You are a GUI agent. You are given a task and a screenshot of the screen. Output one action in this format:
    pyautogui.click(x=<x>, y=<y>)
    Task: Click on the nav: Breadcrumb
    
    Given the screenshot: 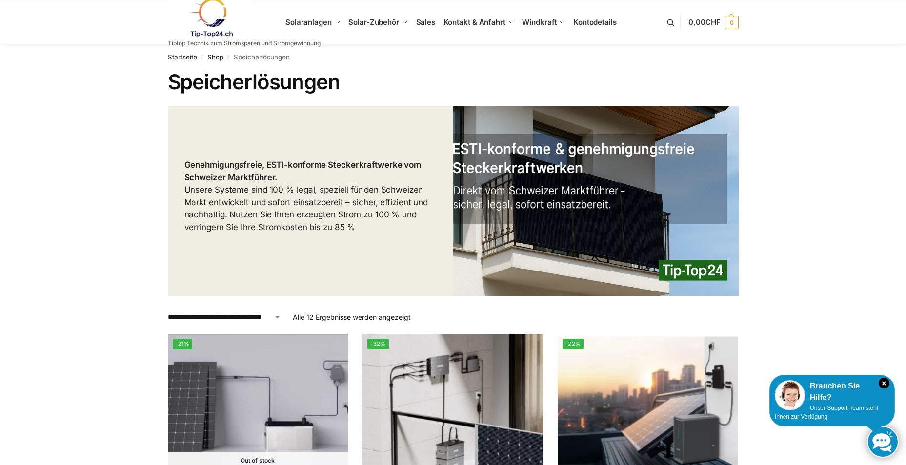 What is the action you would take?
    pyautogui.click(x=453, y=57)
    